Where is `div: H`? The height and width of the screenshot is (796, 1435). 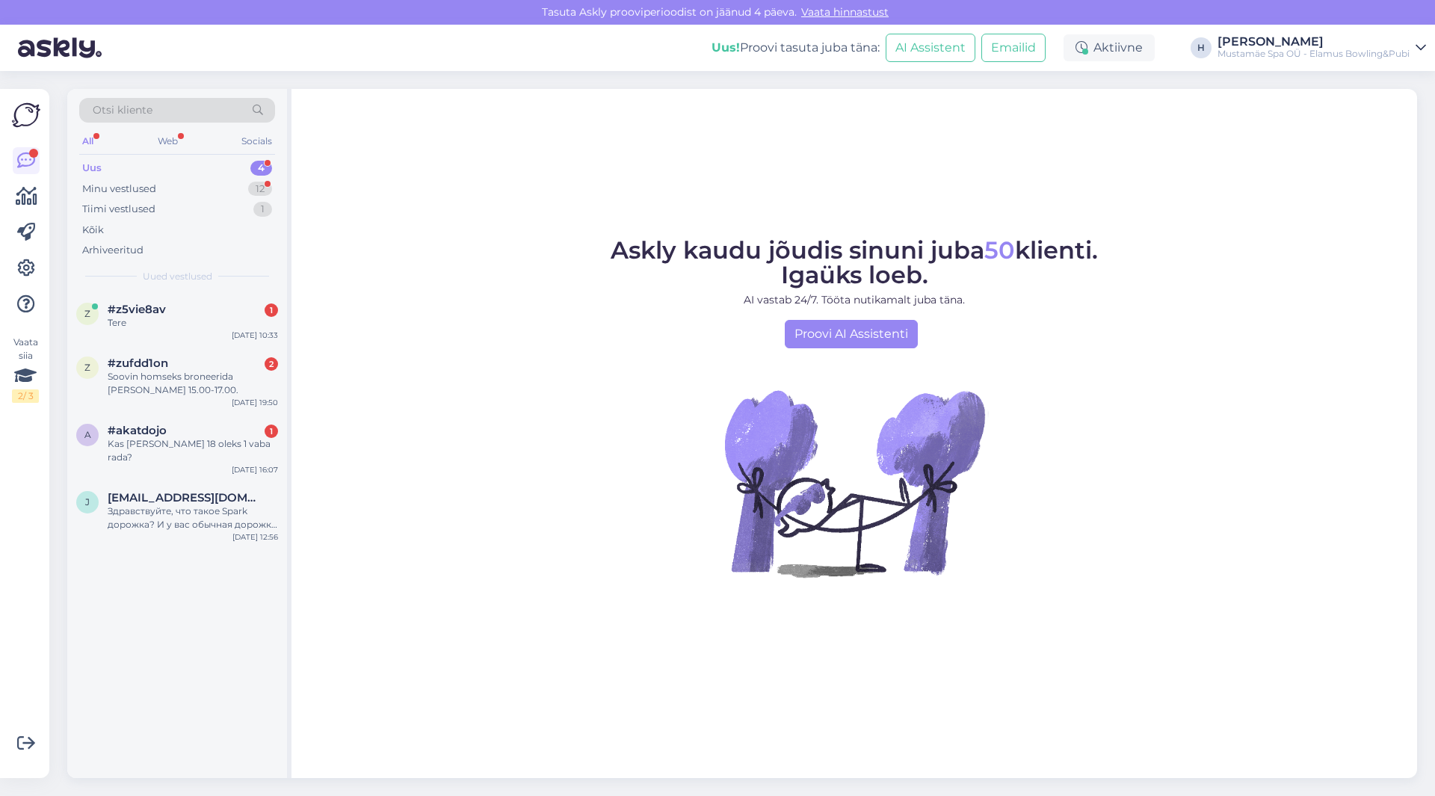 div: H is located at coordinates (1201, 48).